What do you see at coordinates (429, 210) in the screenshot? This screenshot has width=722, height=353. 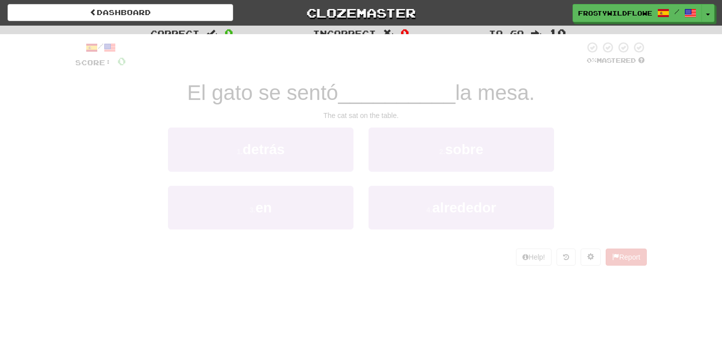 I see `small: 4 .` at bounding box center [429, 210].